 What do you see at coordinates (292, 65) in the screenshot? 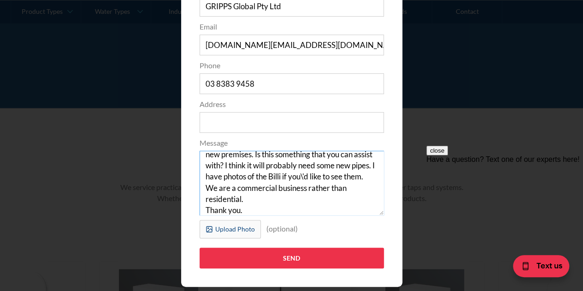
I see `label: Phone` at bounding box center [292, 65].